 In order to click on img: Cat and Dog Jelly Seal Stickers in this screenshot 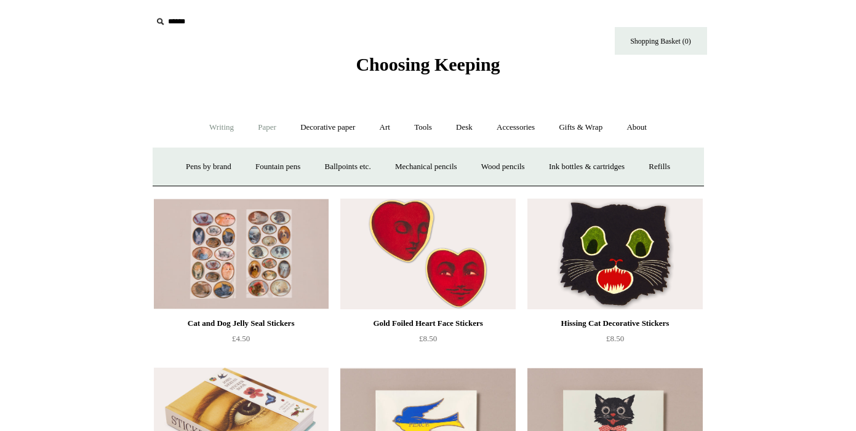, I will do `click(241, 254)`.